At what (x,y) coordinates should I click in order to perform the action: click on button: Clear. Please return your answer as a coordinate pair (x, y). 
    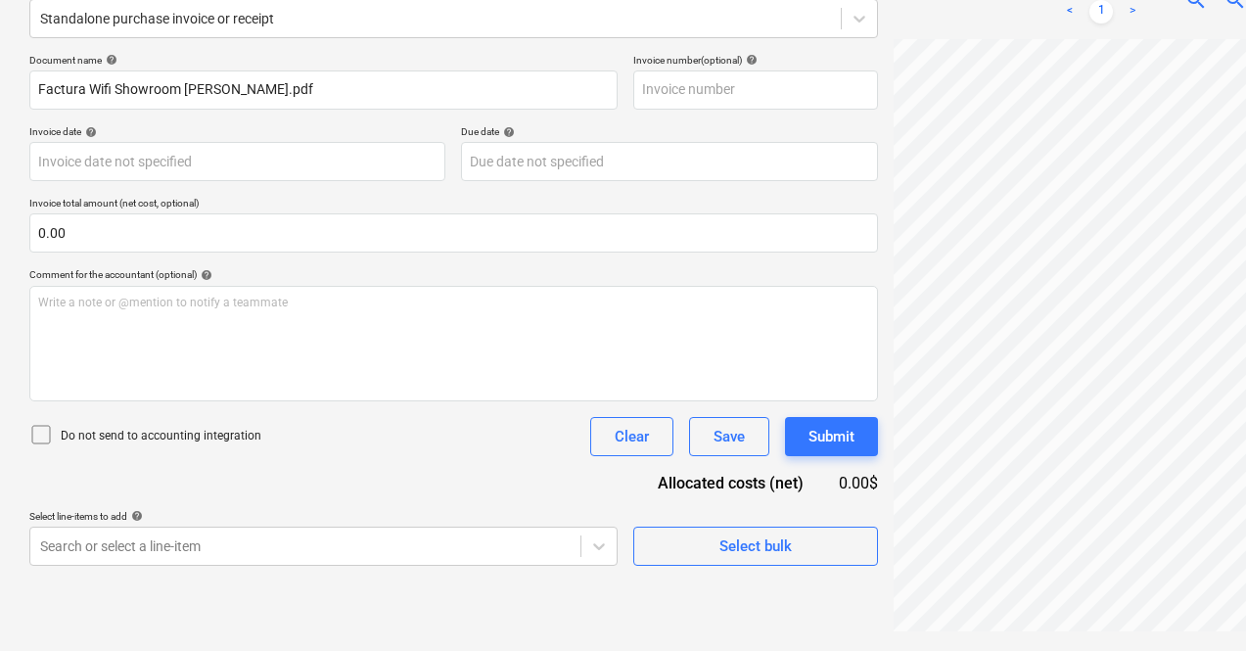
    Looking at the image, I should click on (631, 436).